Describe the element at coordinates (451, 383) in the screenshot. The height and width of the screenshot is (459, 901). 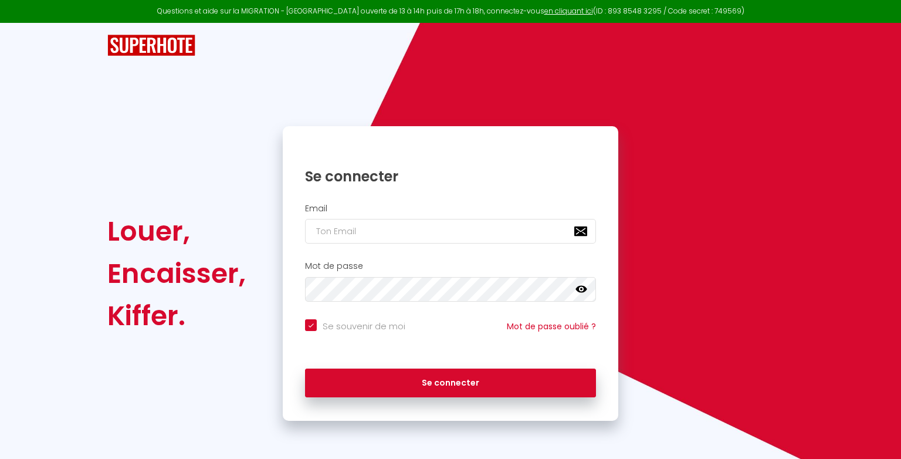
I see `button: Se connecter` at that location.